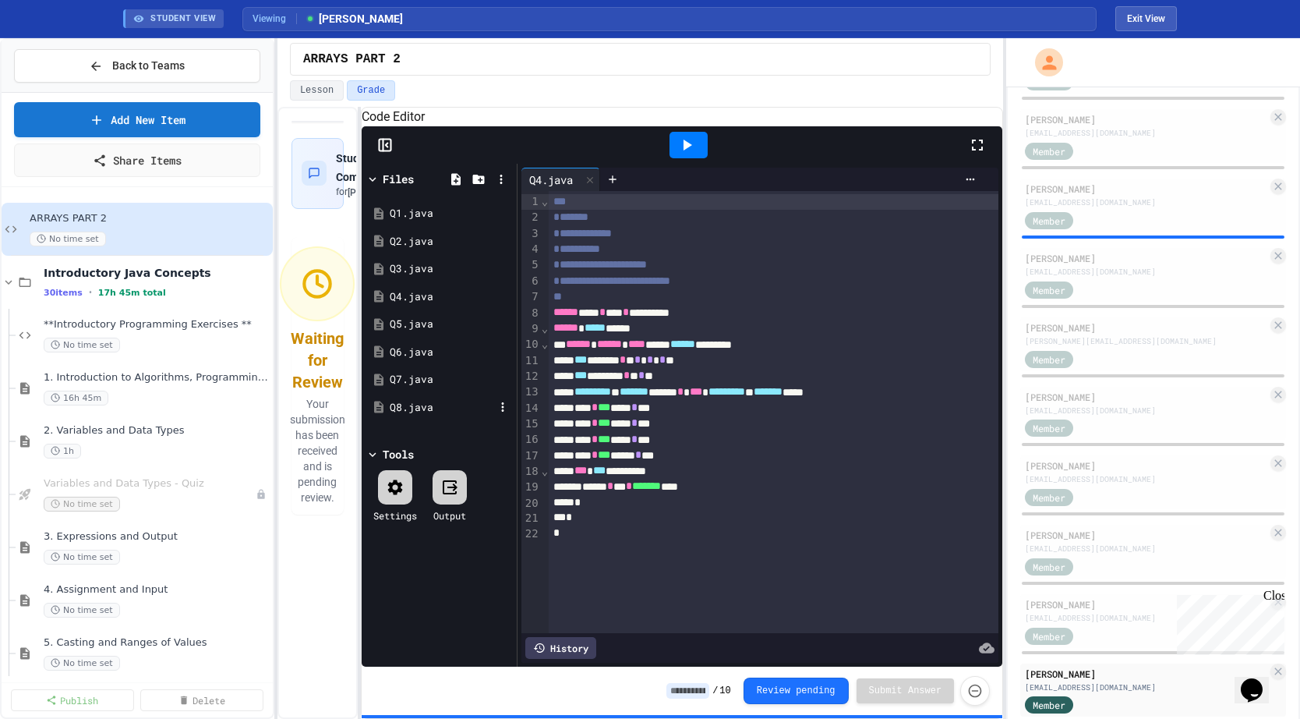 The image size is (1300, 719). What do you see at coordinates (451, 214) in the screenshot?
I see `div: Q1.java` at bounding box center [451, 214].